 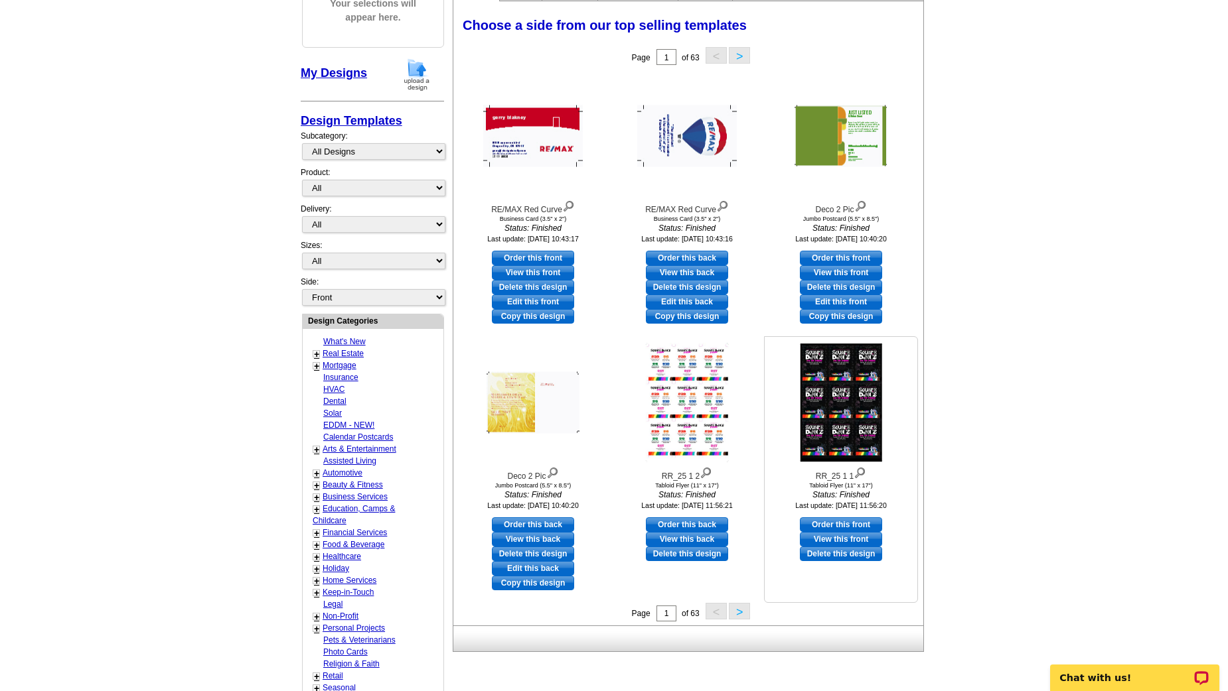 What do you see at coordinates (841, 473) in the screenshot?
I see `div: RR_25 1 1` at bounding box center [841, 473].